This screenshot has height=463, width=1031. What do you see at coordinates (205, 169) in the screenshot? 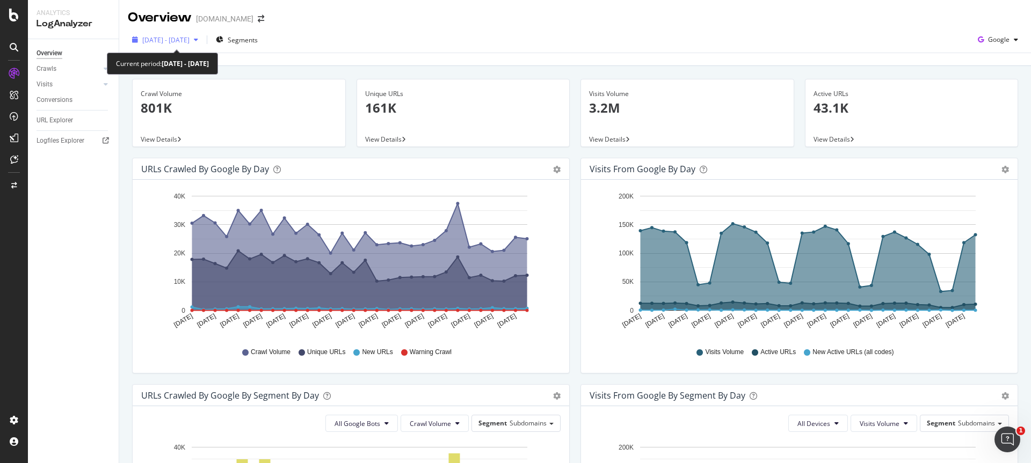
I see `div: URLs Crawled by Google by day` at bounding box center [205, 169].